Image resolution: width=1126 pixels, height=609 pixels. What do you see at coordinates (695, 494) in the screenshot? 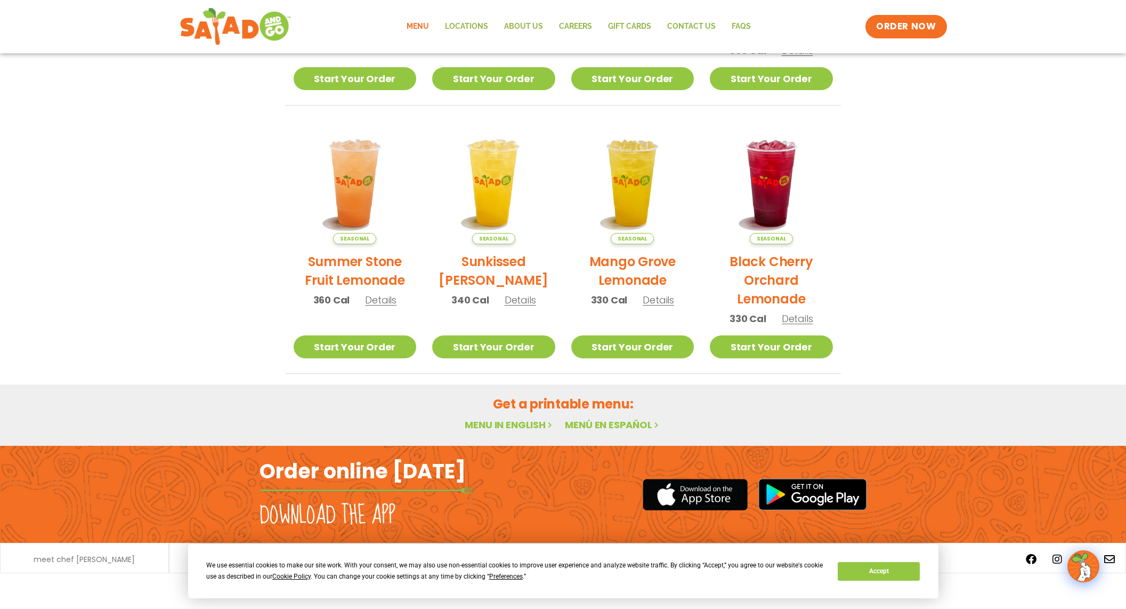
I see `img: appstore` at bounding box center [695, 494].